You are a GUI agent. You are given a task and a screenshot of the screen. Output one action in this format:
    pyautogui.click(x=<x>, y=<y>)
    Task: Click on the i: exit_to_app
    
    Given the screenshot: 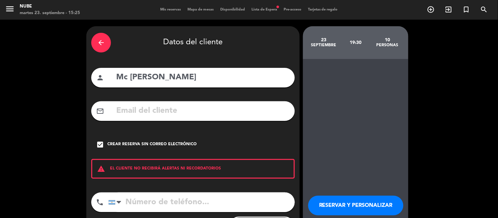 What is the action you would take?
    pyautogui.click(x=449, y=10)
    